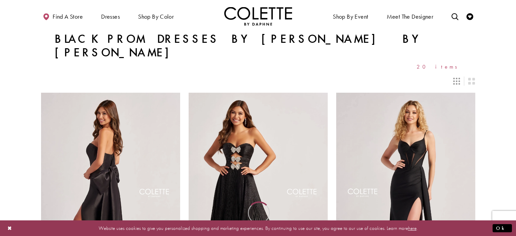 The image size is (516, 236). What do you see at coordinates (68, 17) in the screenshot?
I see `span: Find a store` at bounding box center [68, 17].